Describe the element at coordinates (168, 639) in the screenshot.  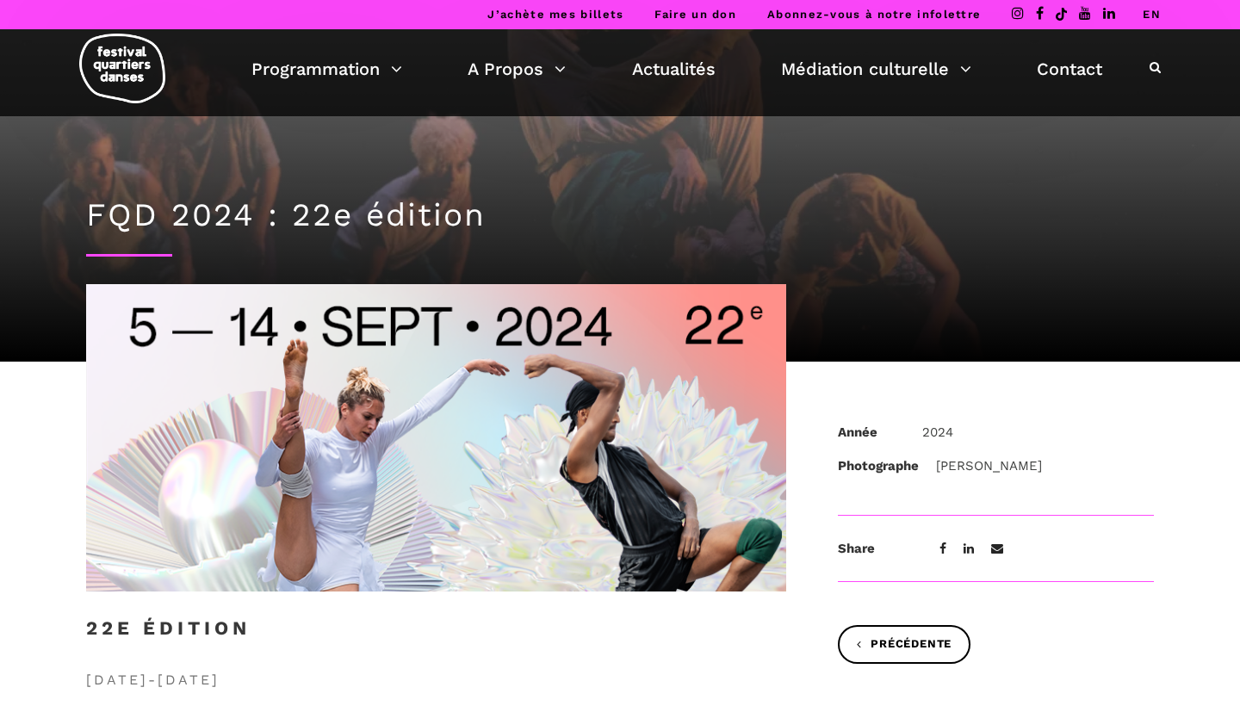
I see `h4: 22e édition` at that location.